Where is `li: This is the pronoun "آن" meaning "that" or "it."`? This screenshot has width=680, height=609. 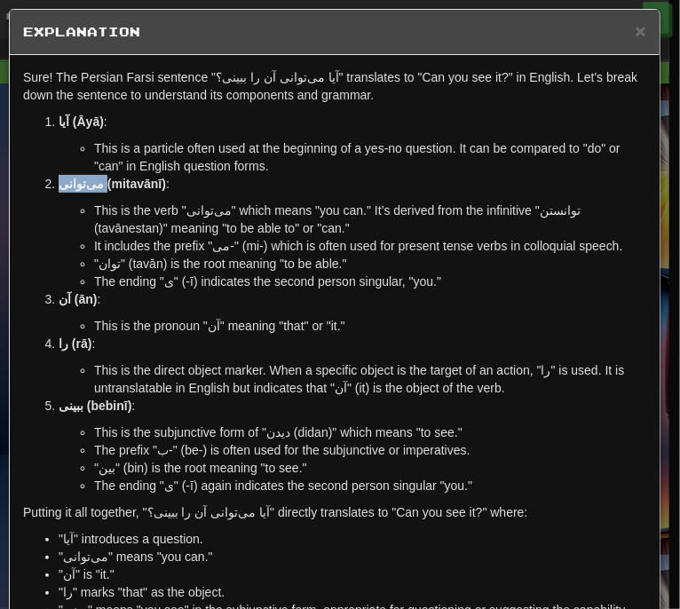
li: This is the pronoun "آن" meaning "that" or "it." is located at coordinates (370, 326).